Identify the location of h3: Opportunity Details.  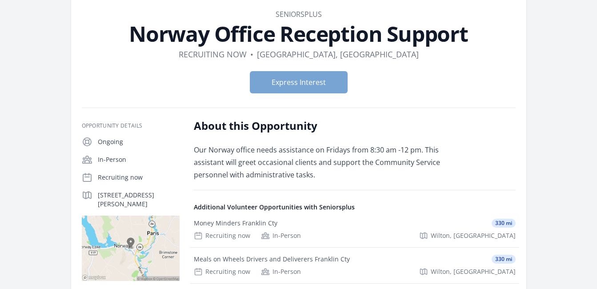
(131, 126).